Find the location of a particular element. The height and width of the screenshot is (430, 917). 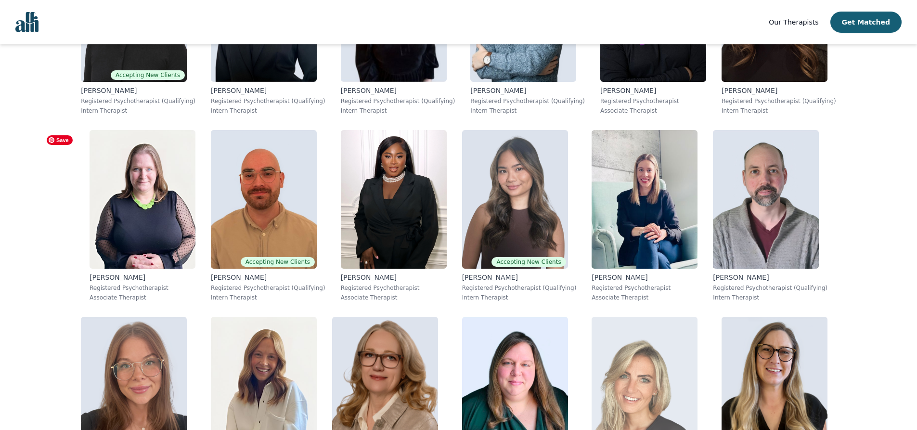

button: Get Matched is located at coordinates (866, 22).